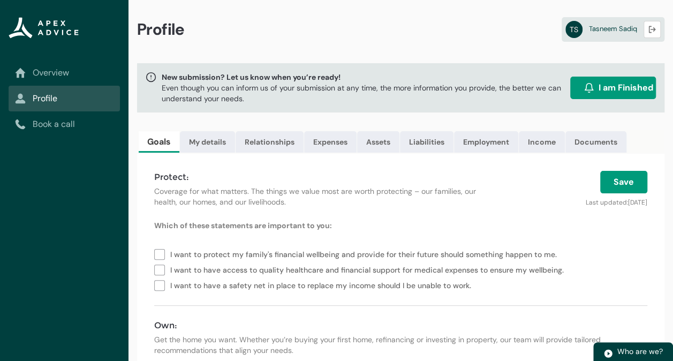 The height and width of the screenshot is (361, 673). What do you see at coordinates (486, 142) in the screenshot?
I see `li: Employment` at bounding box center [486, 142].